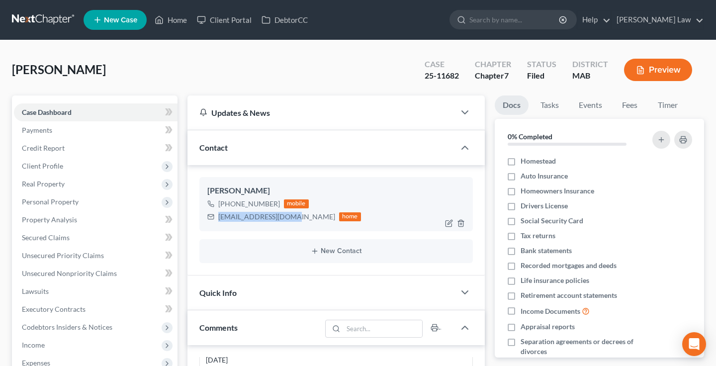 The height and width of the screenshot is (366, 716). Describe the element at coordinates (569, 295) in the screenshot. I see `span: Retirement account statements` at that location.